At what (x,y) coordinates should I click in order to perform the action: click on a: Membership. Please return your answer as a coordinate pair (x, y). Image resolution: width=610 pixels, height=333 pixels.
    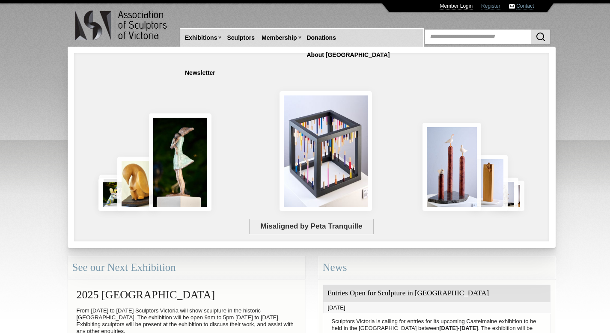
    Looking at the image, I should click on (279, 38).